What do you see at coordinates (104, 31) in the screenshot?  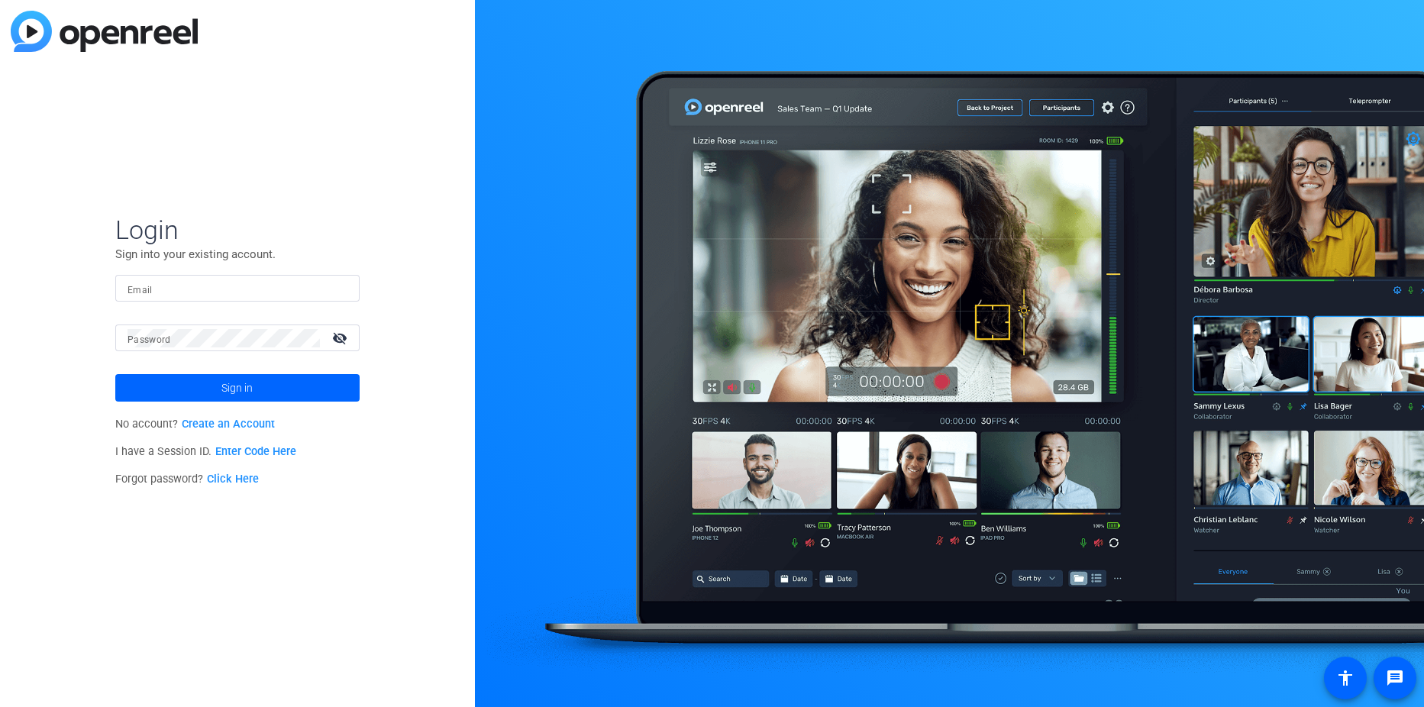 I see `img: blue-gradient.svg` at bounding box center [104, 31].